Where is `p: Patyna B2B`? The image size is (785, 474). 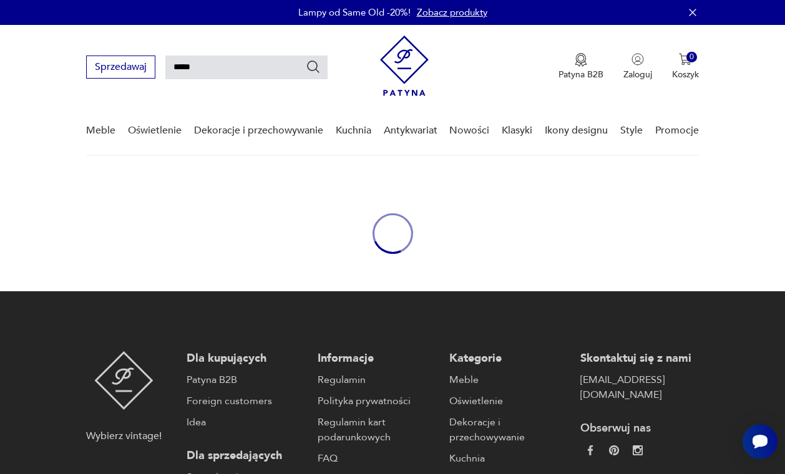
p: Patyna B2B is located at coordinates (581, 74).